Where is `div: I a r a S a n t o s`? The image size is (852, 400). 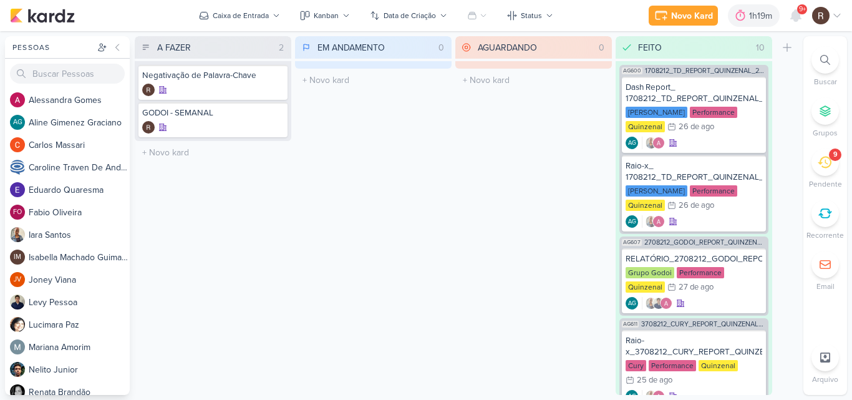 div: I a r a S a n t o s is located at coordinates (79, 235).